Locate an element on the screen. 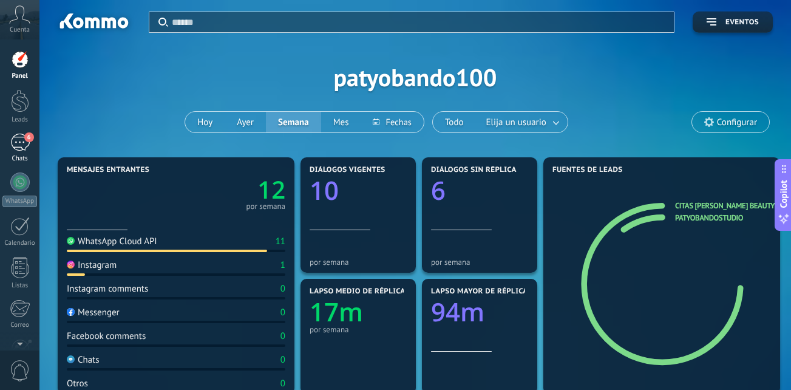 The image size is (791, 390). button: Ayer is located at coordinates (245, 122).